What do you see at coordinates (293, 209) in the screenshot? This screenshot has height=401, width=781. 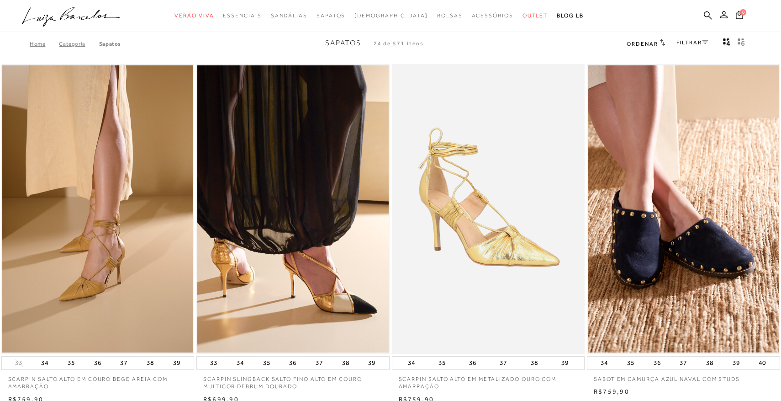 I see `a: SCARPIN SLINGBACK SALTO FINO ALTO EM COURO MULTICOR DEBRUM DOURADO SCARPIN SLINGBACK SALTO FINO A...` at bounding box center [293, 209].